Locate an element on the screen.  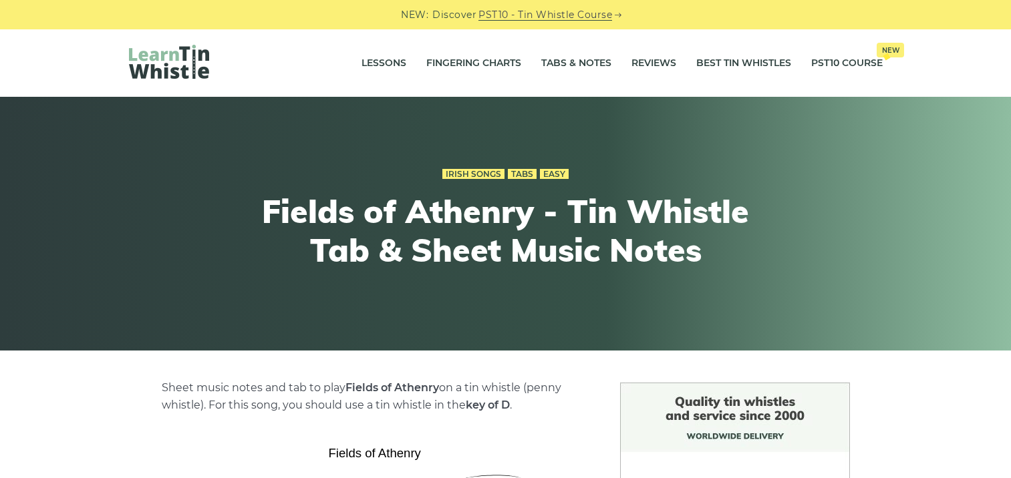
span: New is located at coordinates (890, 50).